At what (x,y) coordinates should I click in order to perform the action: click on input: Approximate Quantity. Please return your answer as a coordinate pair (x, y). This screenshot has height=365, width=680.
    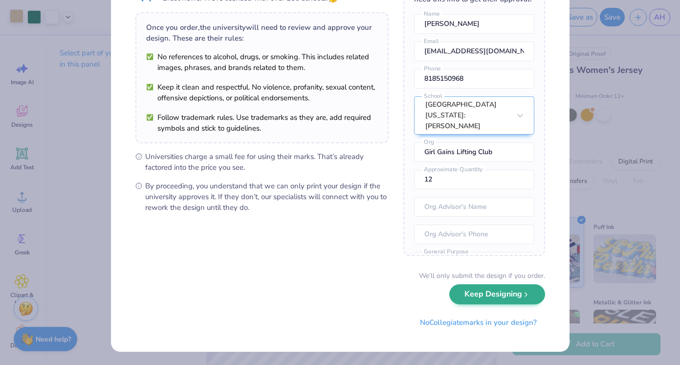
    Looking at the image, I should click on (474, 180).